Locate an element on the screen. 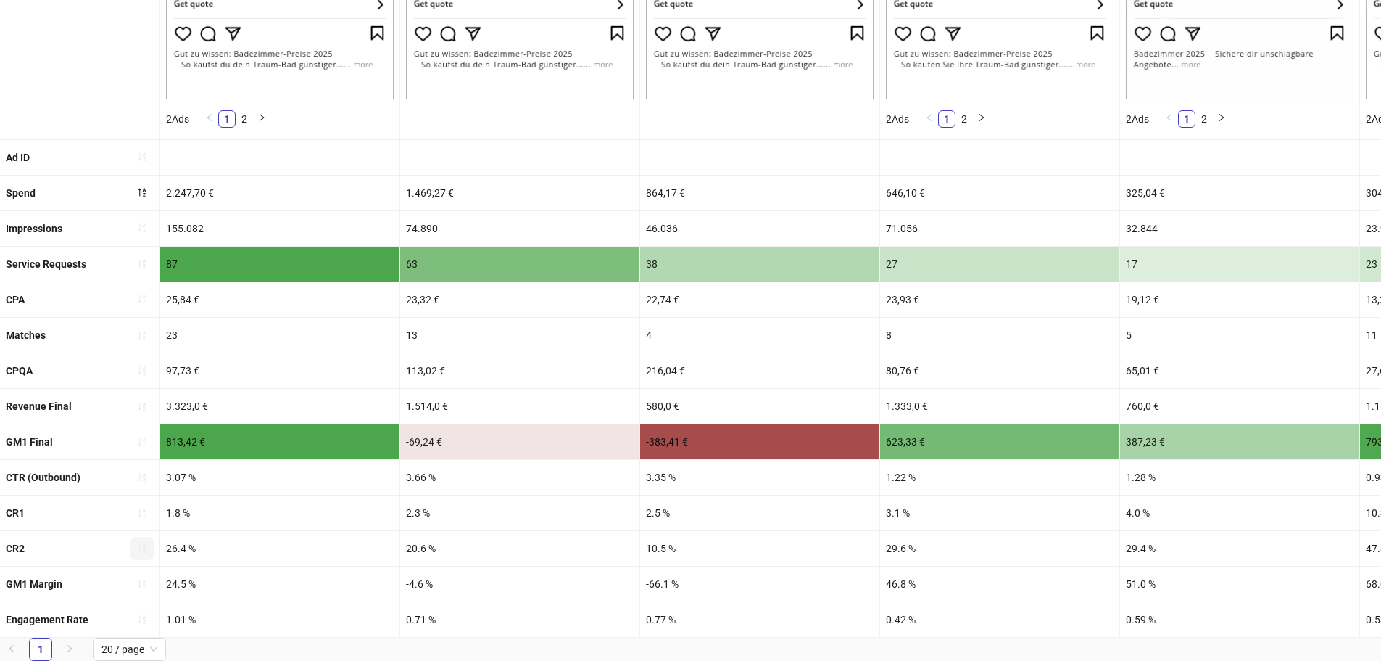  div: 74.890 is located at coordinates (520, 228).